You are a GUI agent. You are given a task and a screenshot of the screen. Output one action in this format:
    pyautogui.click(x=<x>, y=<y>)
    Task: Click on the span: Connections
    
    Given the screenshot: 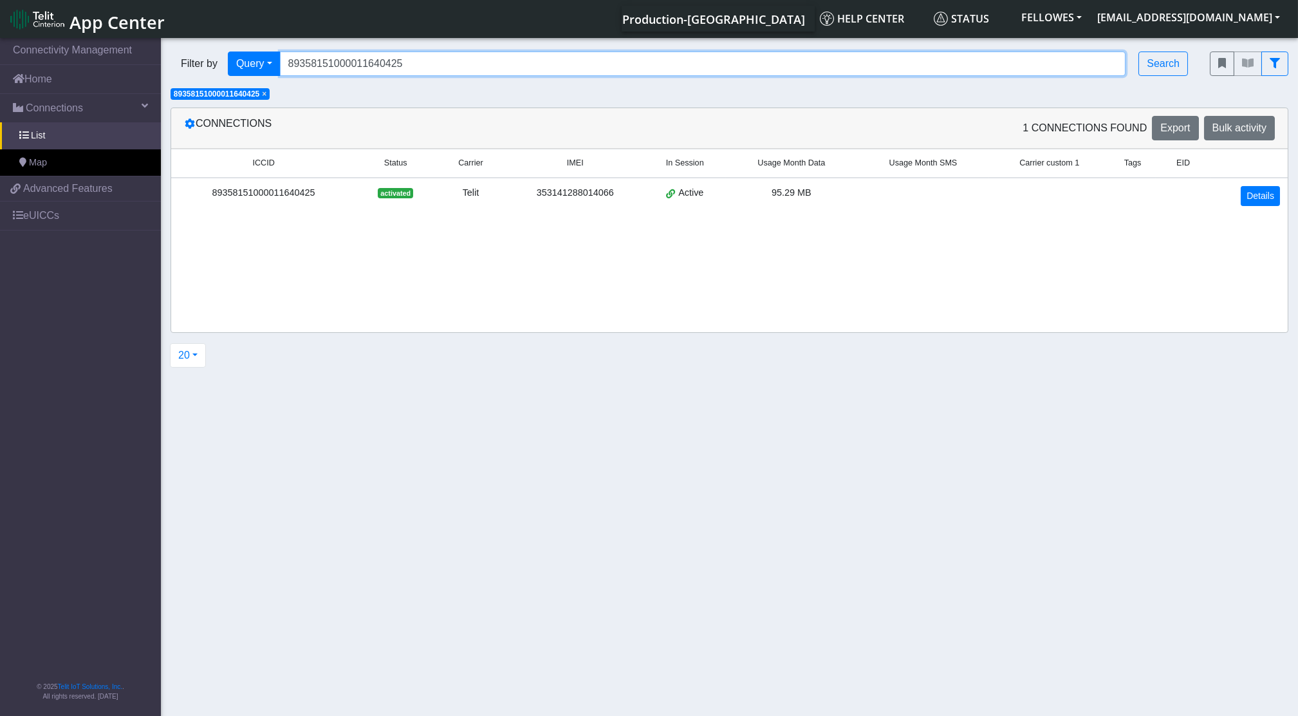 What is the action you would take?
    pyautogui.click(x=54, y=108)
    